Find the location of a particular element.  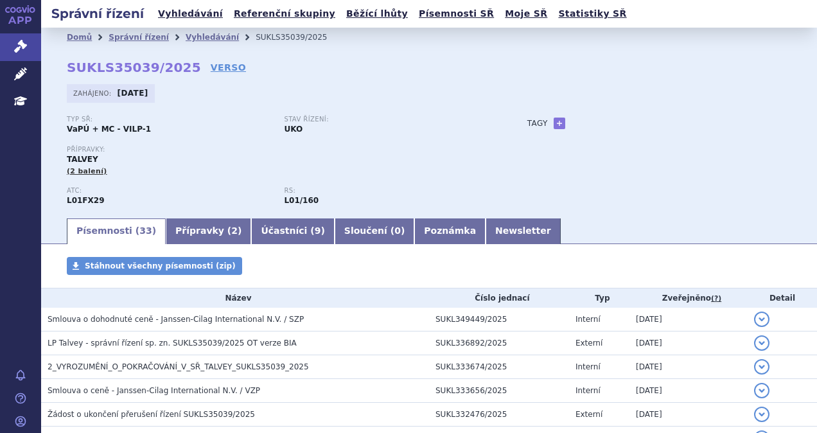

a: Účastníci (9) is located at coordinates (292, 231).